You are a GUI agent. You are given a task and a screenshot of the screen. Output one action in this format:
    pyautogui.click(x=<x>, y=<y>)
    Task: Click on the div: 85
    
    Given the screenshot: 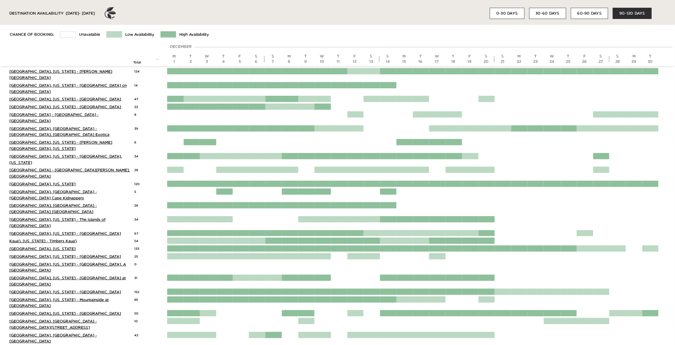 What is the action you would take?
    pyautogui.click(x=142, y=299)
    